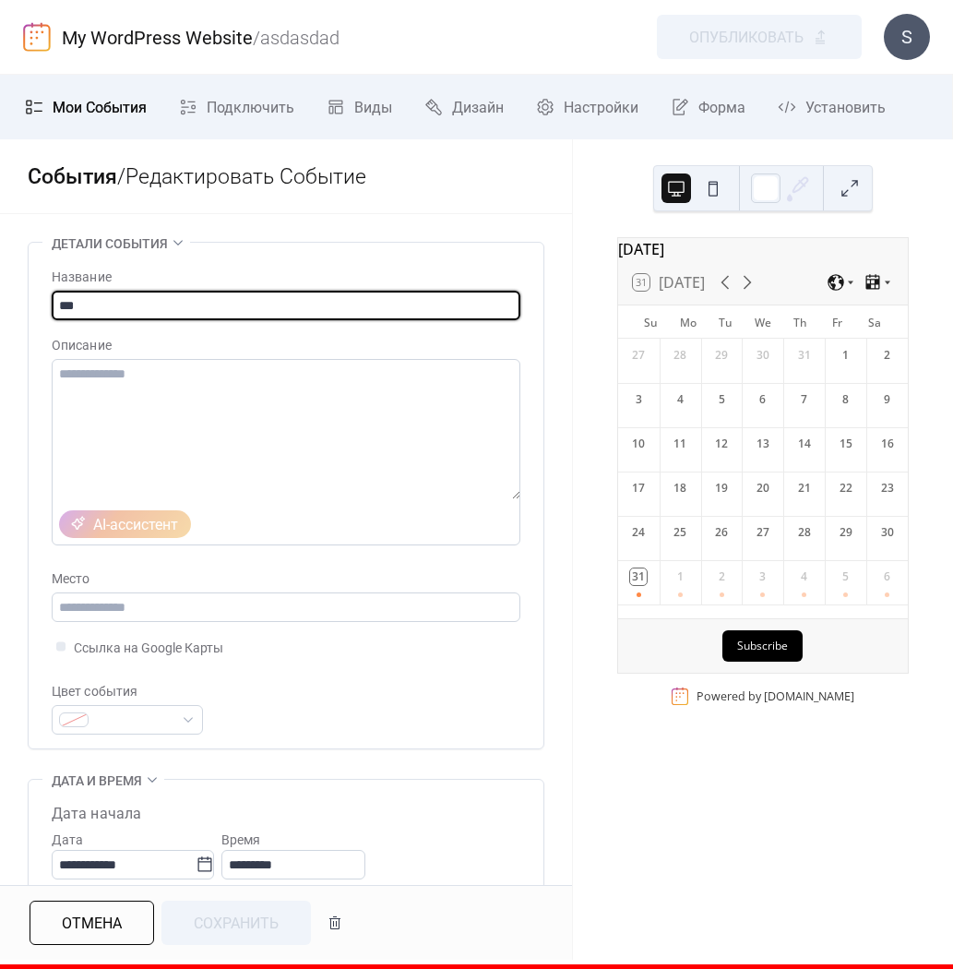  I want to click on div: 8, so click(846, 399).